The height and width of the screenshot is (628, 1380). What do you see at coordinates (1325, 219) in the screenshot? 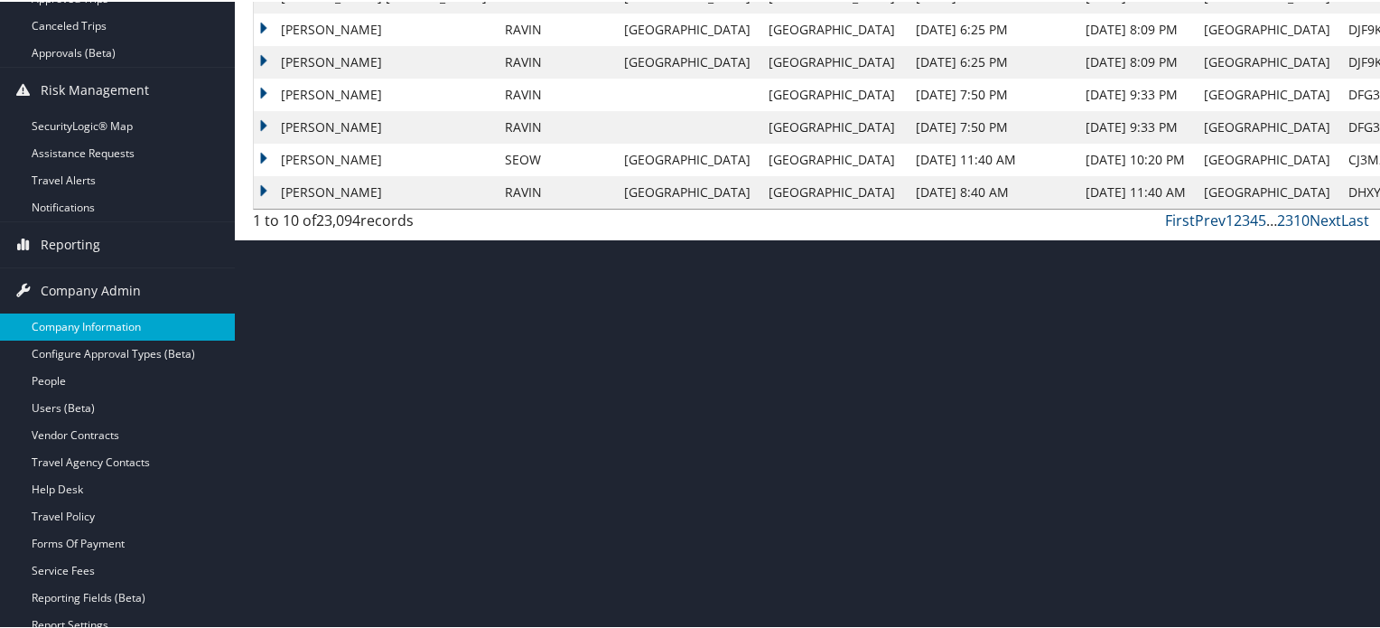
I see `a: Next` at bounding box center [1325, 219].